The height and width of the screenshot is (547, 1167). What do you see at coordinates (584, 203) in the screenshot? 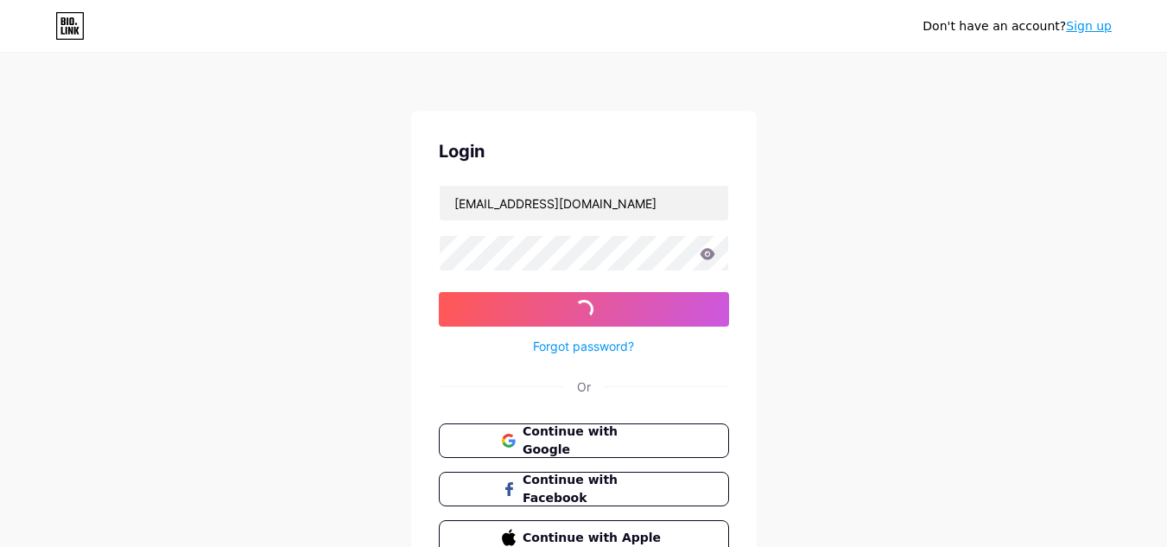
I see `input: Username` at bounding box center [584, 203].